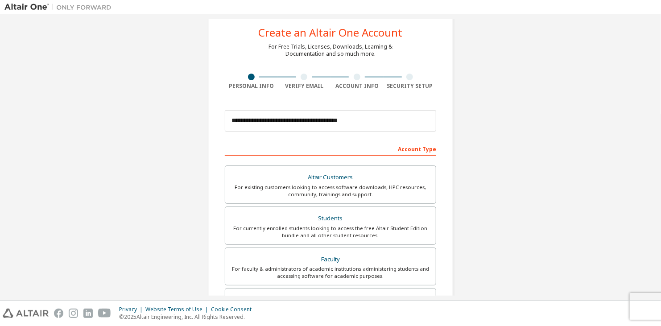  What do you see at coordinates (331, 191) in the screenshot?
I see `div: For existing customers looking to access software downloads, HPC resources, community, trainings ...` at bounding box center [331, 191].